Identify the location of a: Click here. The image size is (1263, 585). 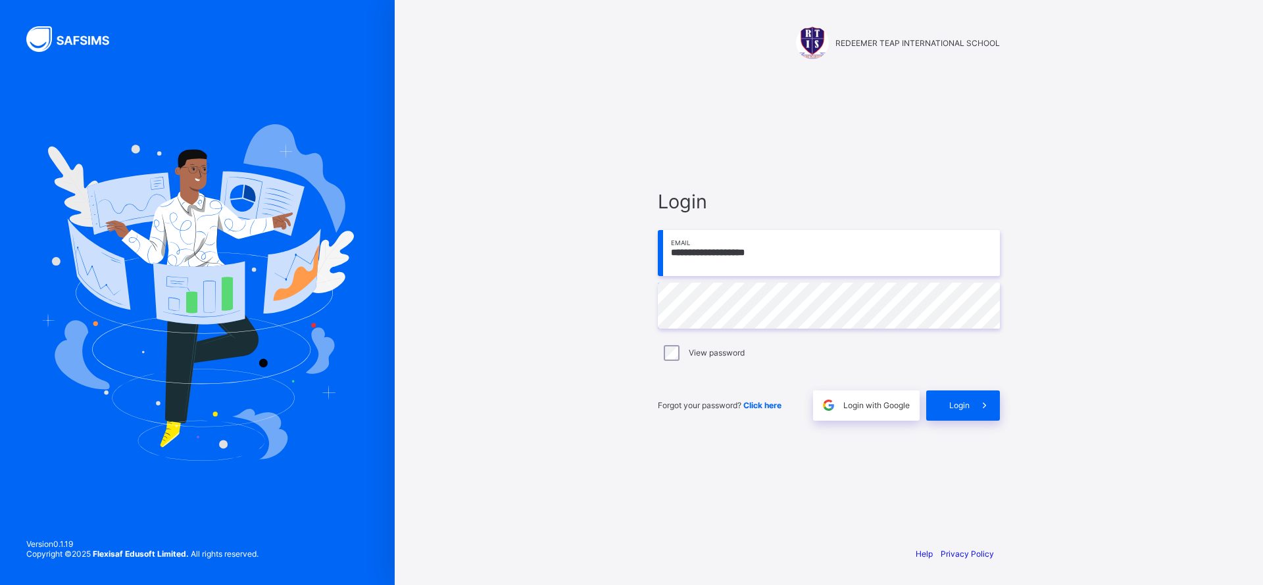
(762, 405).